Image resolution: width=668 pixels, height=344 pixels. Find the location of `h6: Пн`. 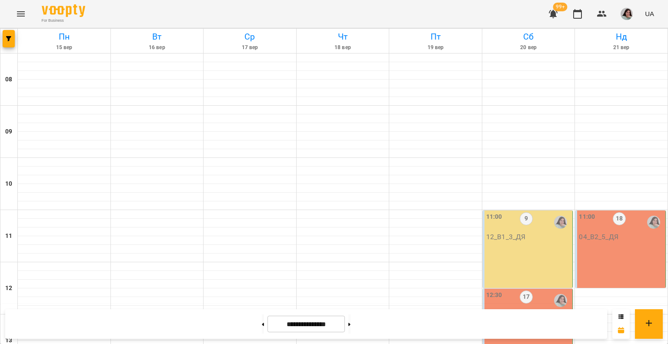

h6: Пн is located at coordinates (64, 37).